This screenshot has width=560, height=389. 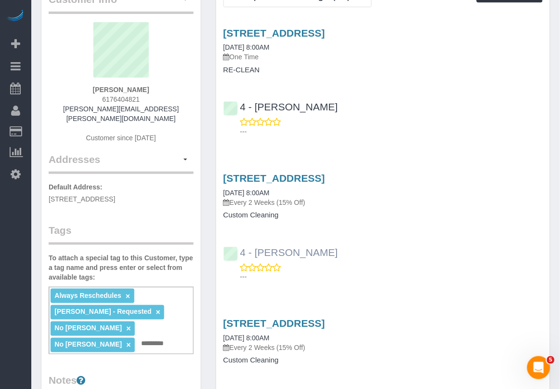 I want to click on legend: Tags, so click(x=121, y=234).